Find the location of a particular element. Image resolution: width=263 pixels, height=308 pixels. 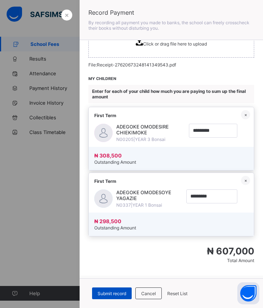

span: ₦ 607,000 is located at coordinates (230, 251).